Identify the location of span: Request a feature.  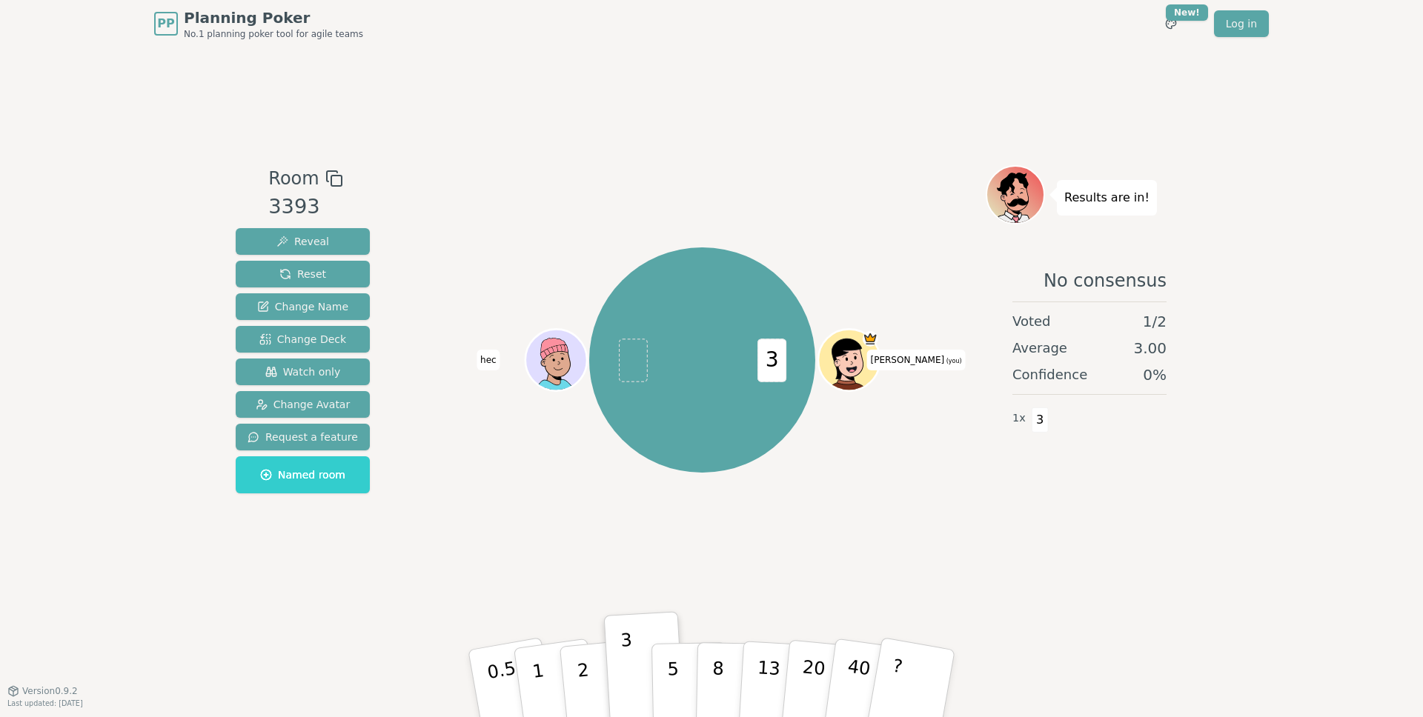
(302, 437).